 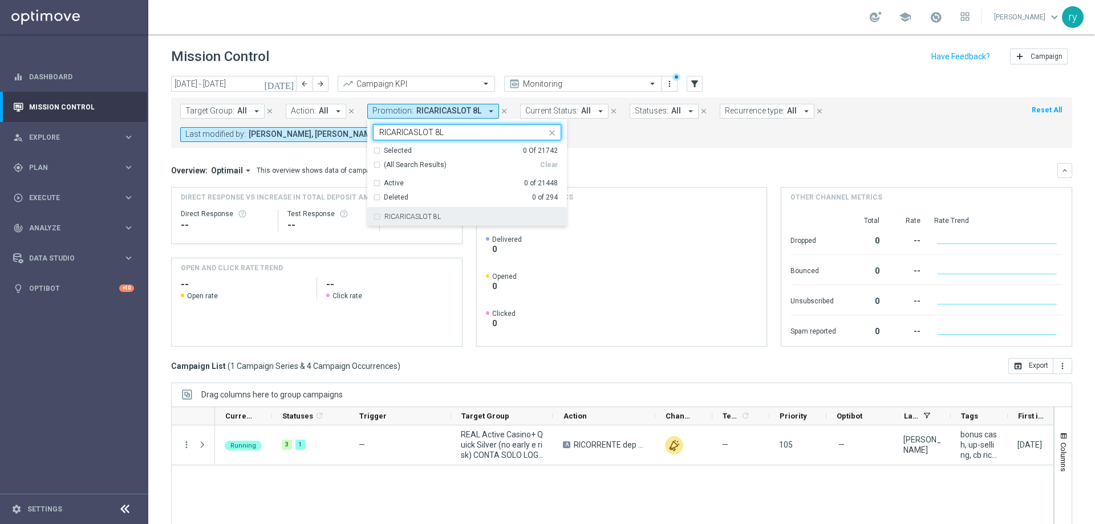 What do you see at coordinates (44, 509) in the screenshot?
I see `a: Settings` at bounding box center [44, 509].